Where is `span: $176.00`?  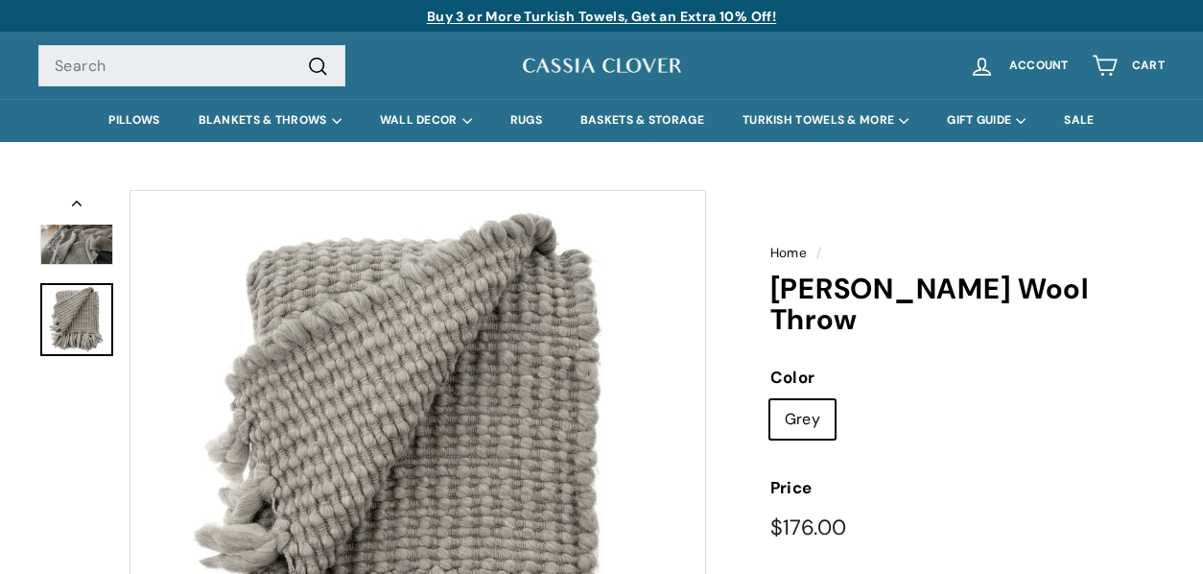 span: $176.00 is located at coordinates (809, 527).